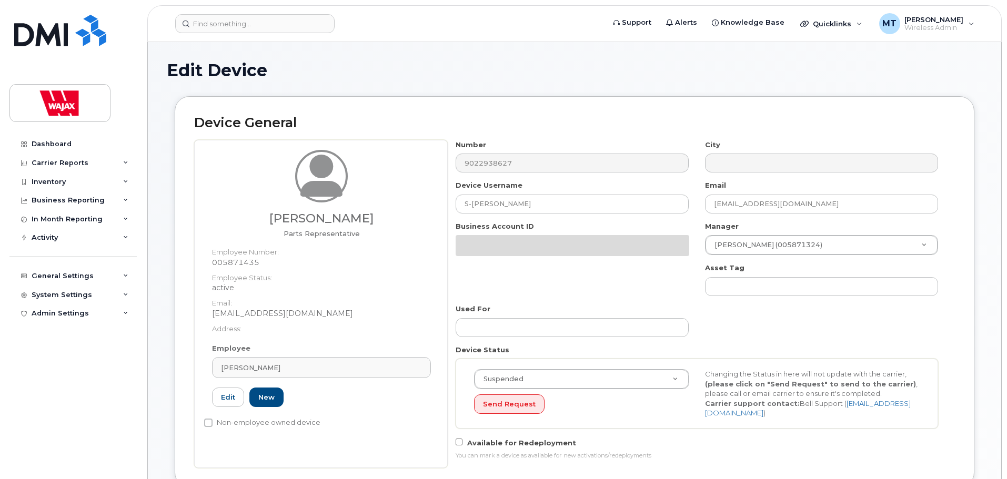 This screenshot has height=479, width=1007. Describe the element at coordinates (208, 423) in the screenshot. I see `input: Non-employee owned device` at that location.